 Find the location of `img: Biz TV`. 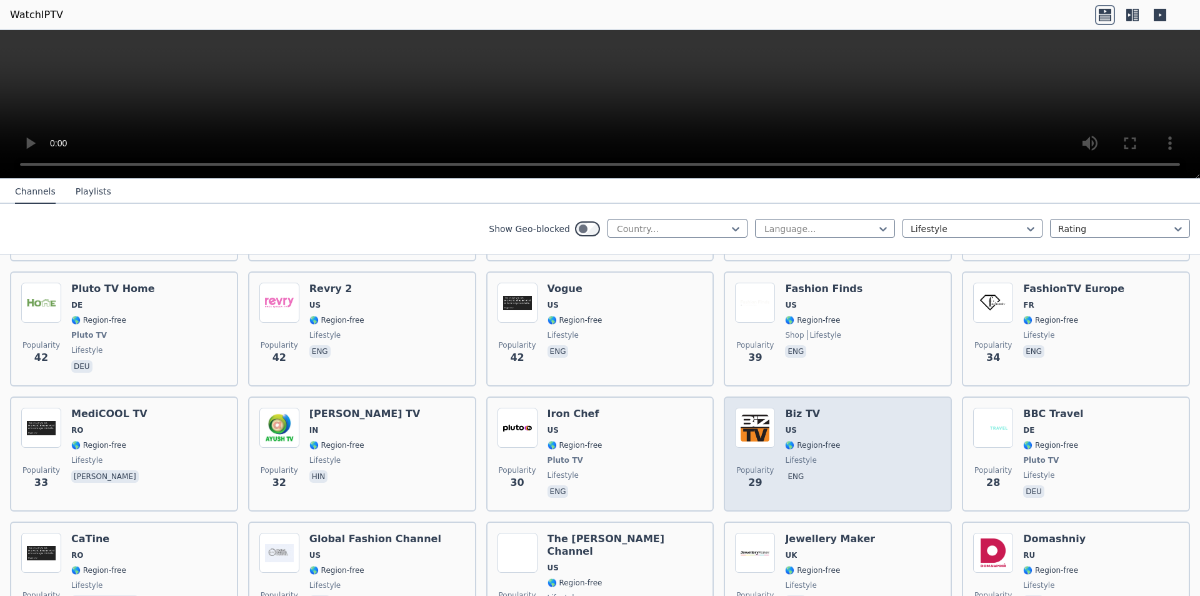

img: Biz TV is located at coordinates (755, 427).